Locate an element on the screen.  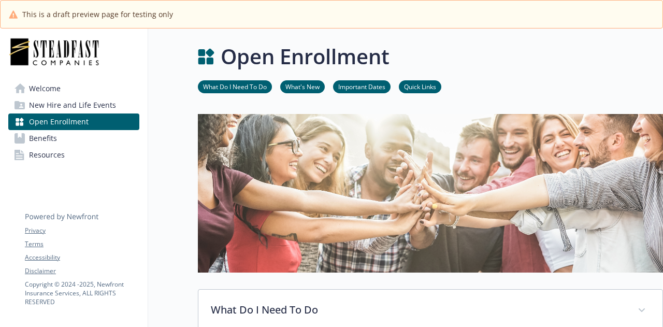
a: Important Dates is located at coordinates (361, 86).